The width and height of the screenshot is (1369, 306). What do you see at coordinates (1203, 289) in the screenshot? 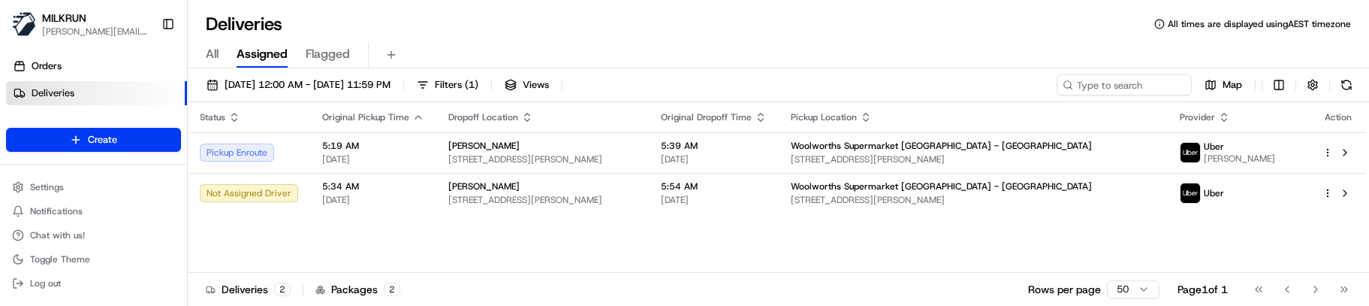
I see `div: Page 1 of 1` at bounding box center [1203, 289].